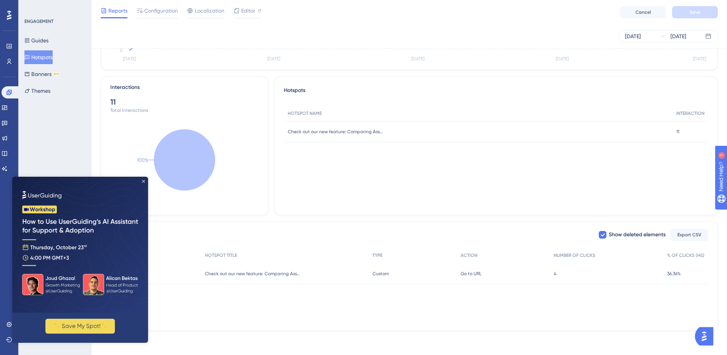 This screenshot has height=355, width=727. What do you see at coordinates (56, 74) in the screenshot?
I see `div: BETA` at bounding box center [56, 74].